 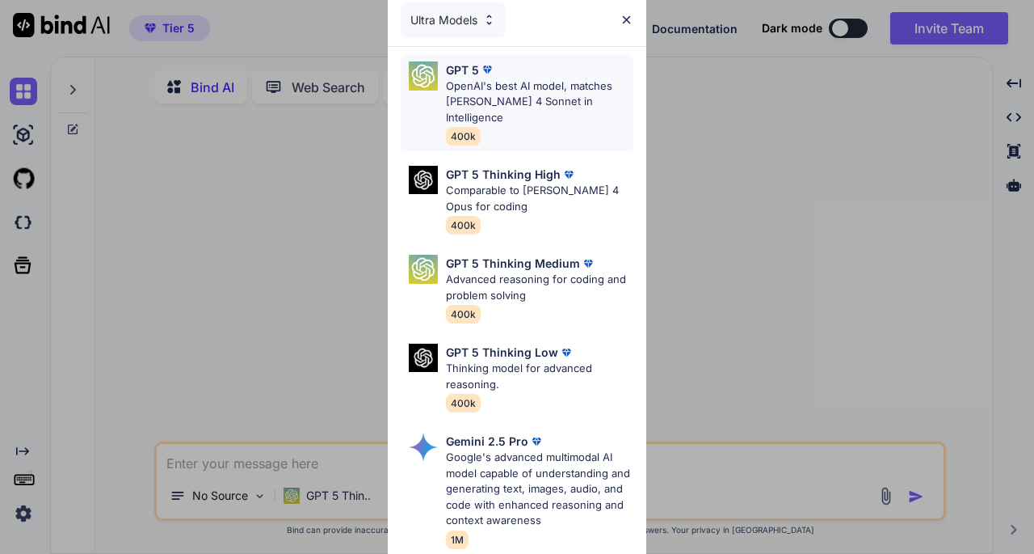 What do you see at coordinates (462, 70) in the screenshot?
I see `p: GPT 5` at bounding box center [462, 70].